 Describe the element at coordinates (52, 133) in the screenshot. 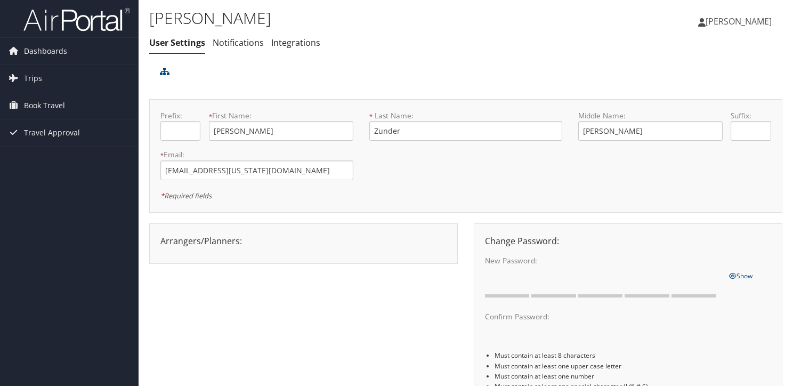

I see `span: Travel Approval` at that location.